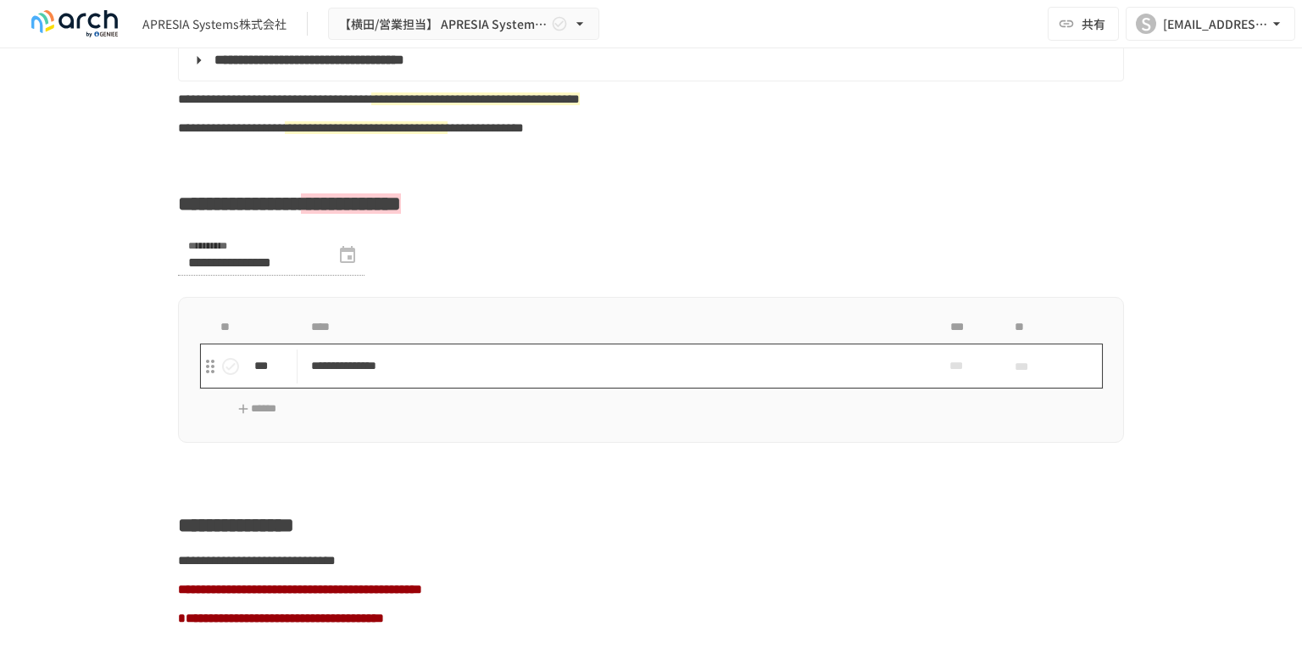 The image size is (1302, 671). Describe the element at coordinates (231, 366) in the screenshot. I see `button: status` at that location.